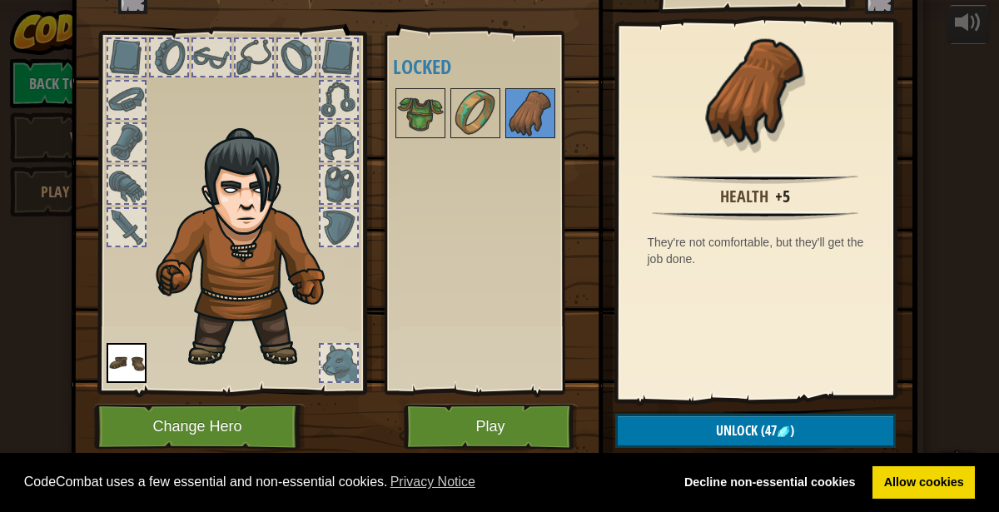 The image size is (999, 512). What do you see at coordinates (755, 430) in the screenshot?
I see `button: Unlock(47)` at bounding box center [755, 430].